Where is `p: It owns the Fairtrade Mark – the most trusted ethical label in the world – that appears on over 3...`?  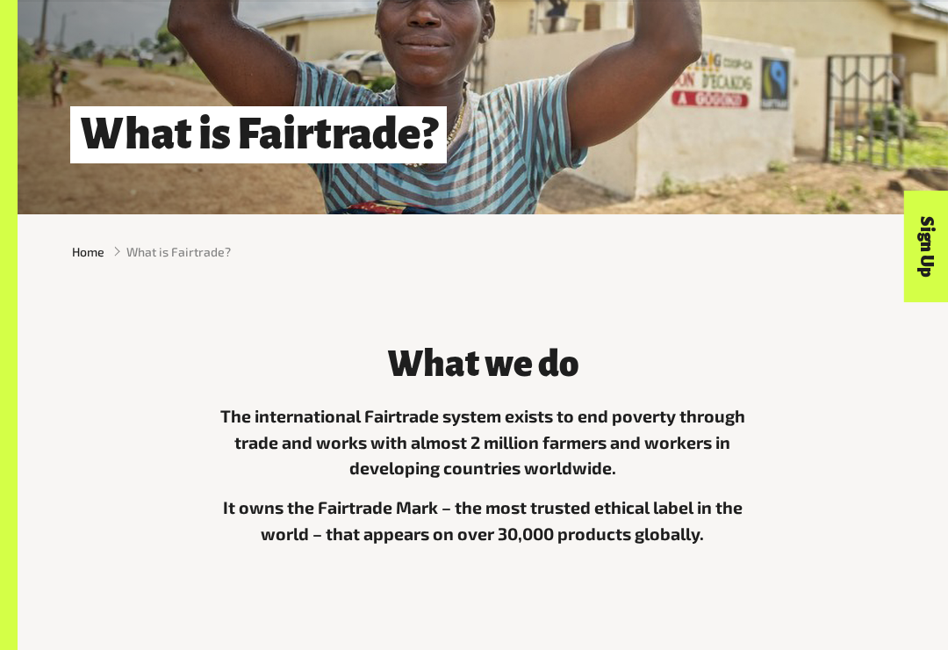 p: It owns the Fairtrade Mark – the most trusted ethical label in the world – that appears on over 3... is located at coordinates (483, 520).